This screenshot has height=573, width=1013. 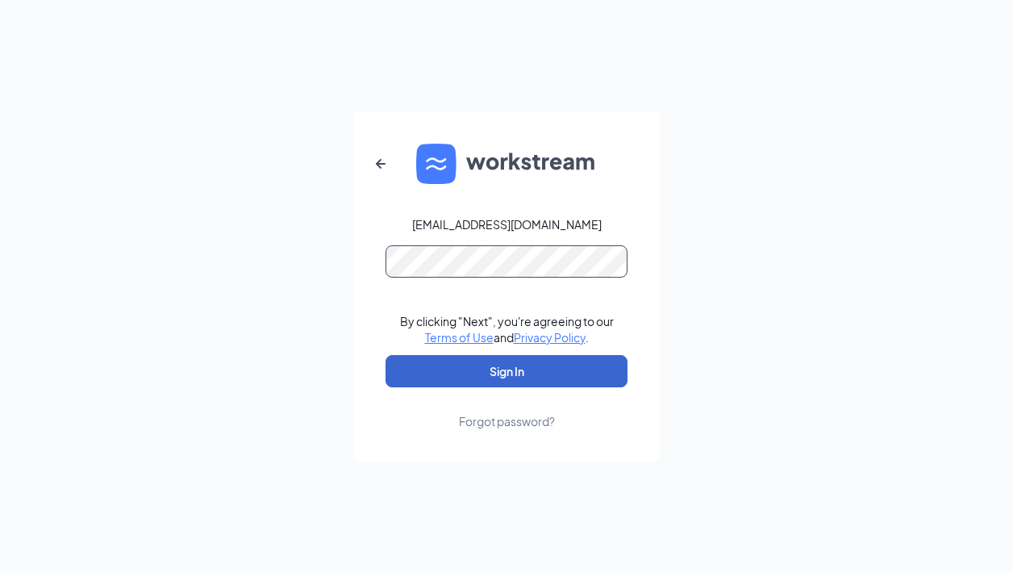 I want to click on a: Privacy Policy, so click(x=549, y=337).